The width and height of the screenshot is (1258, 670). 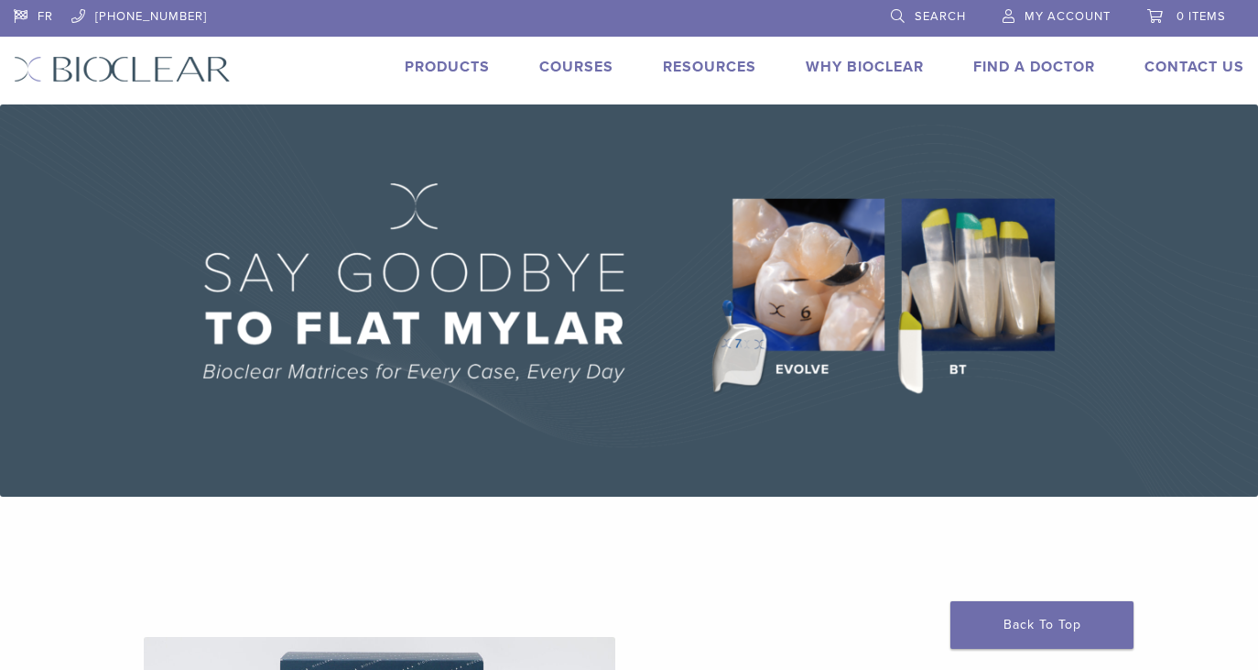 I want to click on a: Find A Doctor, so click(x=1034, y=67).